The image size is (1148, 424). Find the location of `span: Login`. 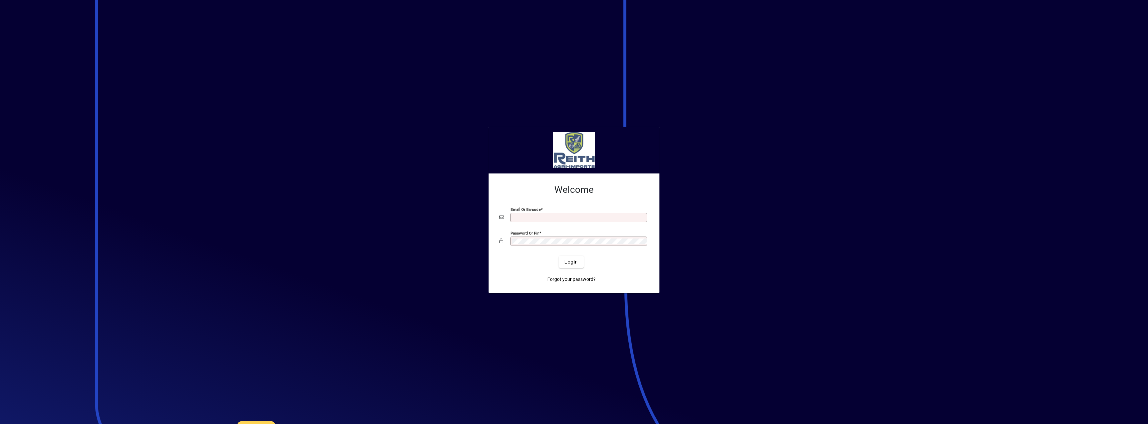

span: Login is located at coordinates (571, 262).